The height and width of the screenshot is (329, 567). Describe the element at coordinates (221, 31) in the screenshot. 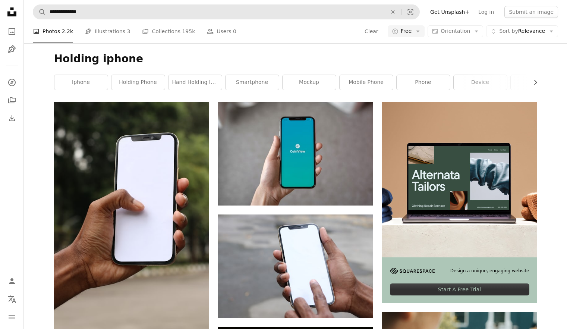

I see `a: Users 0` at that location.